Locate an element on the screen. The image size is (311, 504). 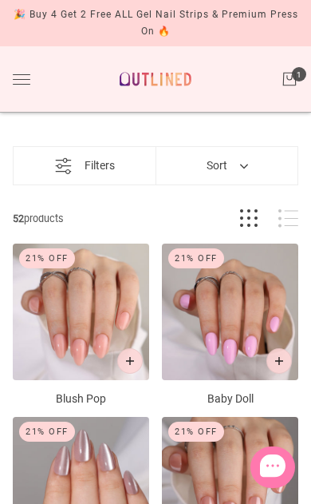
a: Cart is located at coordinates (290, 79).